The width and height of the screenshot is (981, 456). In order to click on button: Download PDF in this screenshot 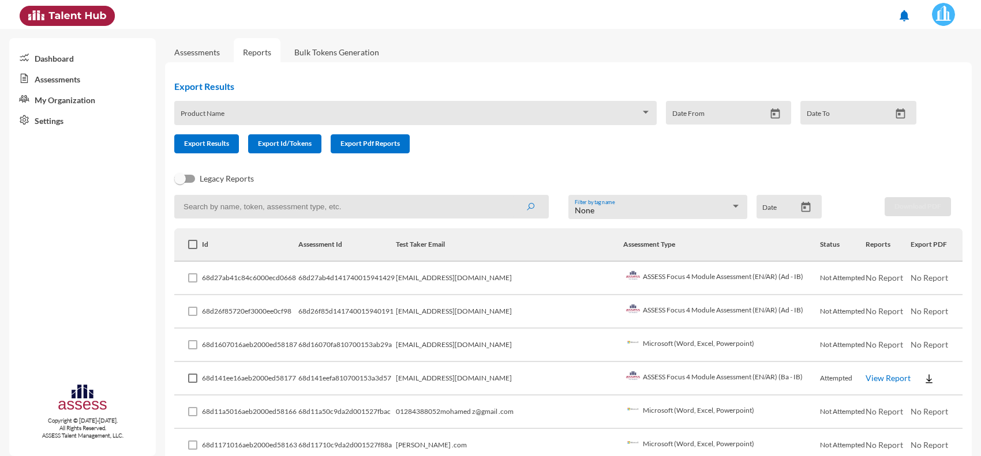, I will do `click(917, 206)`.